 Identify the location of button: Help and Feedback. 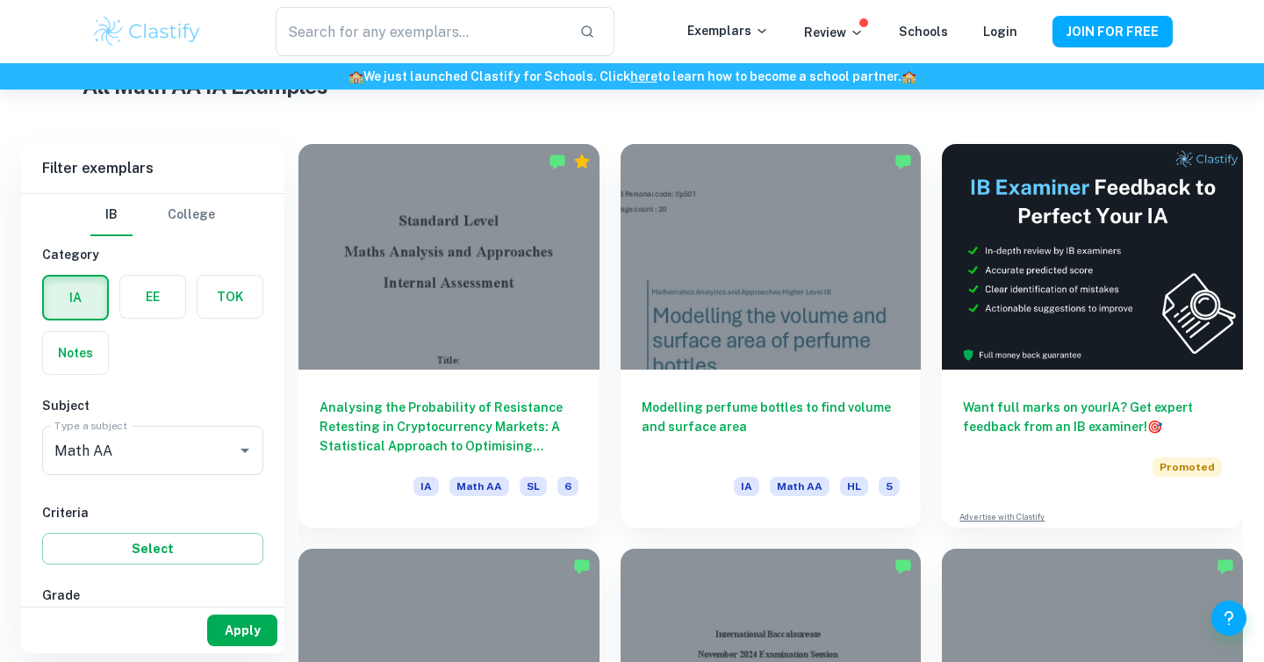
(1229, 618).